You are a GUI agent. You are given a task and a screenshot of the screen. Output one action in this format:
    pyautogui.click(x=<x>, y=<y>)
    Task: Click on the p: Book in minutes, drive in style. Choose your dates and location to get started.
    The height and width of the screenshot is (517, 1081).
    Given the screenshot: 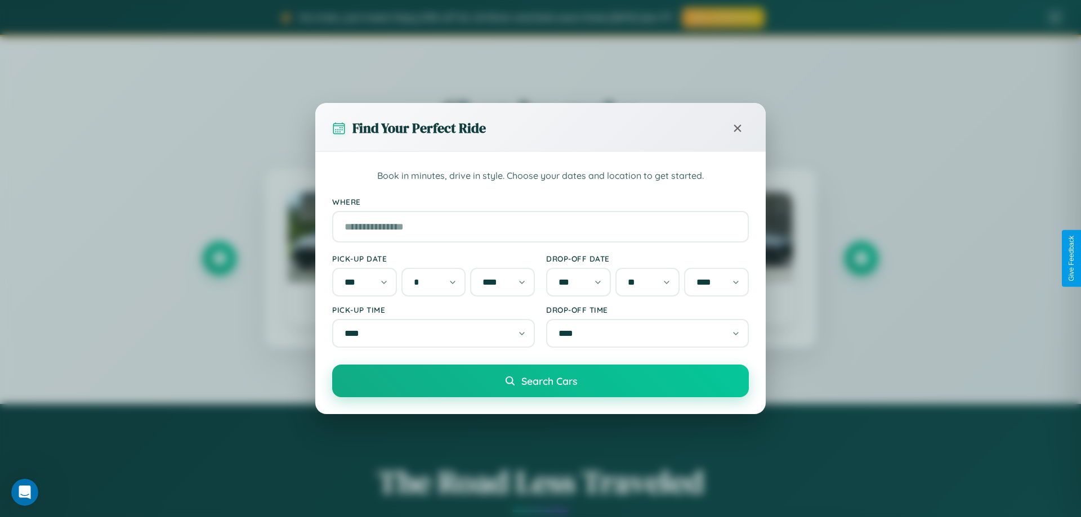 What is the action you would take?
    pyautogui.click(x=540, y=176)
    